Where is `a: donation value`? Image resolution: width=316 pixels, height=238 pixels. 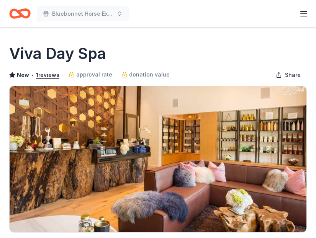
a: donation value is located at coordinates (146, 75).